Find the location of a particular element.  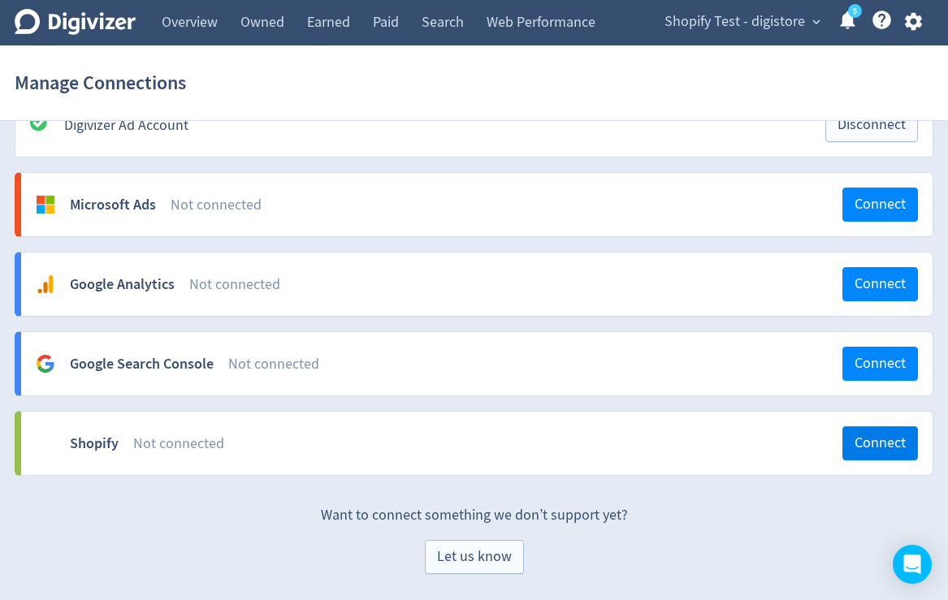

span: Let us know is located at coordinates (474, 557).